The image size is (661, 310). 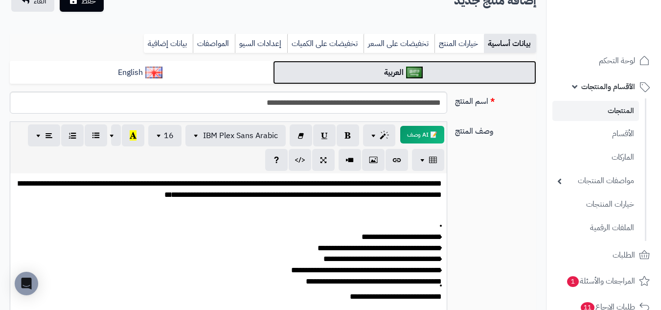 I want to click on a: خيارات المنتج, so click(x=459, y=44).